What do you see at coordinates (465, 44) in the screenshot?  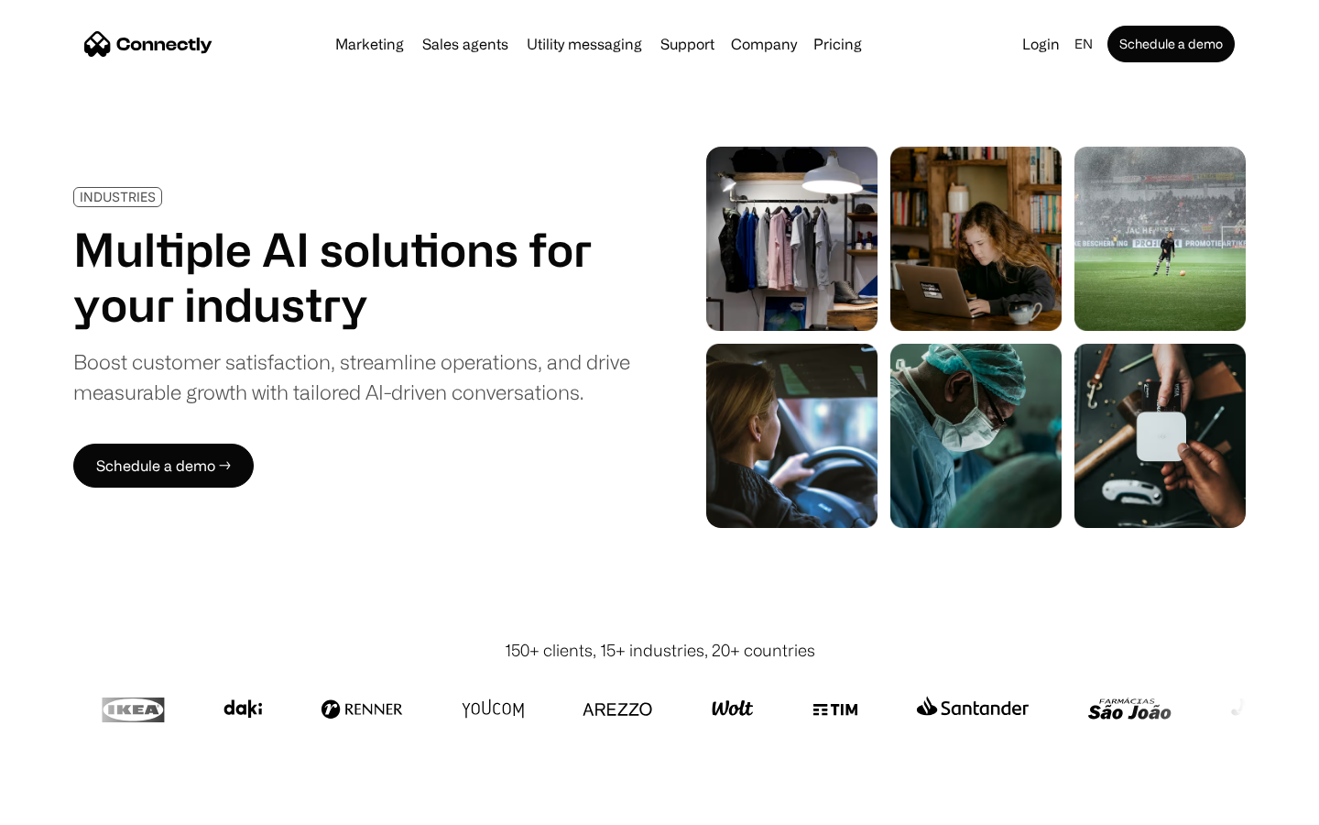 I see `a: Sales agents` at bounding box center [465, 44].